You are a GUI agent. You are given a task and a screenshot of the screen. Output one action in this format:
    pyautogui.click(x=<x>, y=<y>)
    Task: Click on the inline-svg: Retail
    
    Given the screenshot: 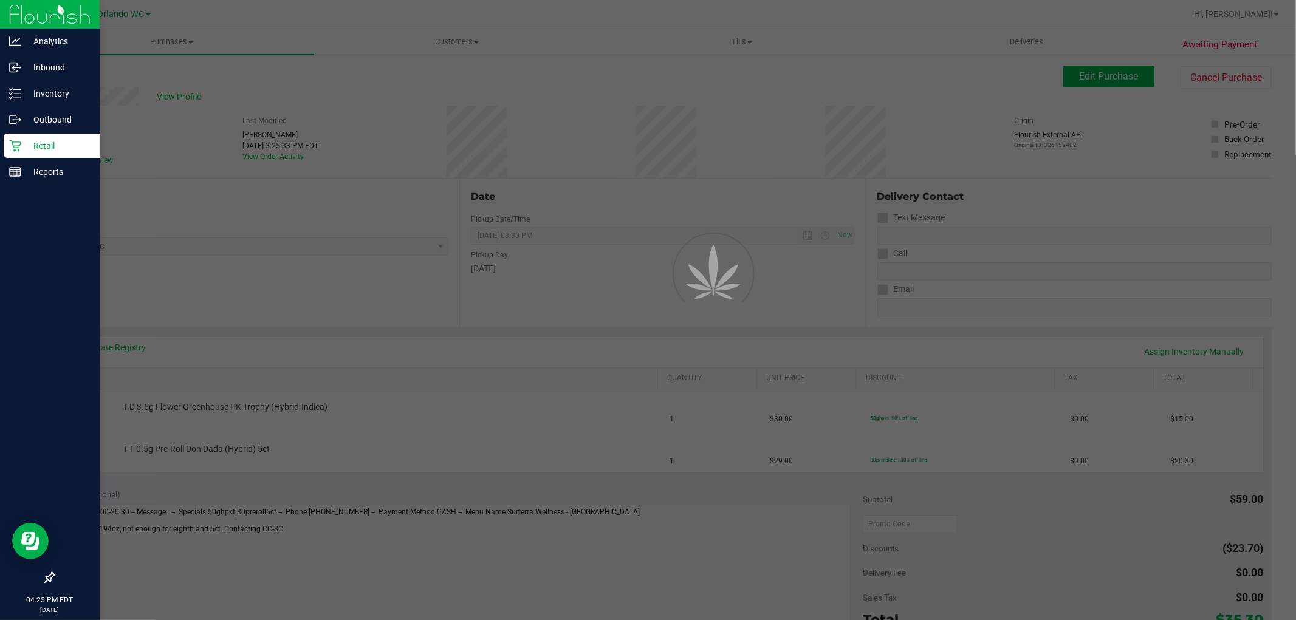 What is the action you would take?
    pyautogui.click(x=15, y=146)
    